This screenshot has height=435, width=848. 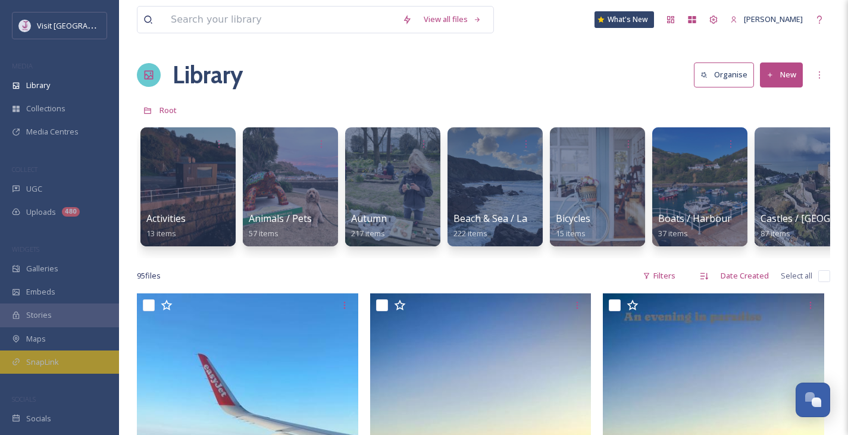 I want to click on div: What's New, so click(x=624, y=20).